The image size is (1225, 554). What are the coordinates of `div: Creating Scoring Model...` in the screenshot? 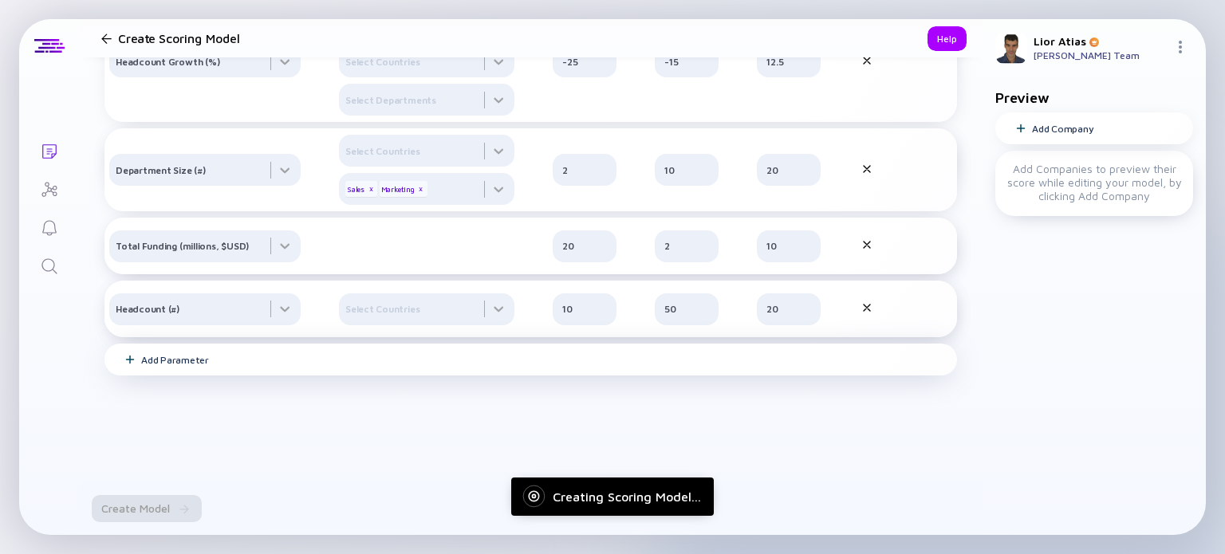 It's located at (613, 497).